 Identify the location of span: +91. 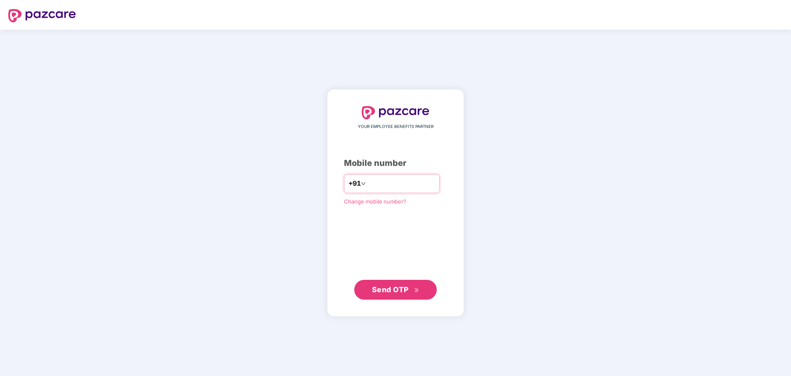
(354, 183).